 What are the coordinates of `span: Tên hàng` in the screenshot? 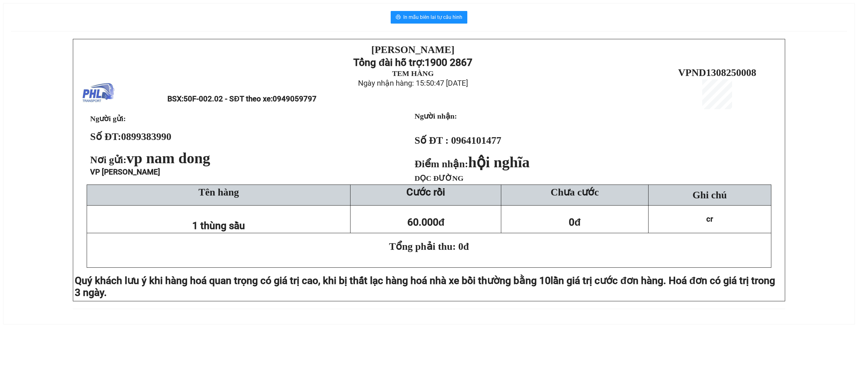 It's located at (218, 192).